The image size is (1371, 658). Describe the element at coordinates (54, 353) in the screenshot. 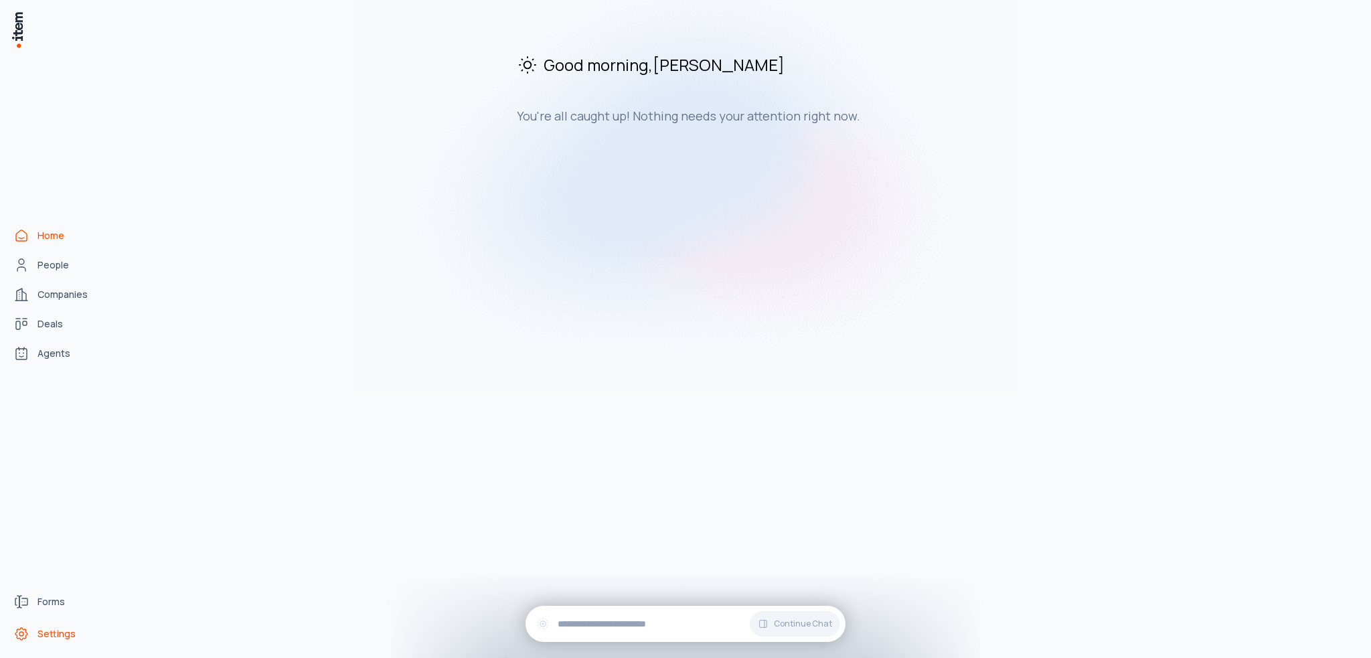

I see `span: Agents` at that location.